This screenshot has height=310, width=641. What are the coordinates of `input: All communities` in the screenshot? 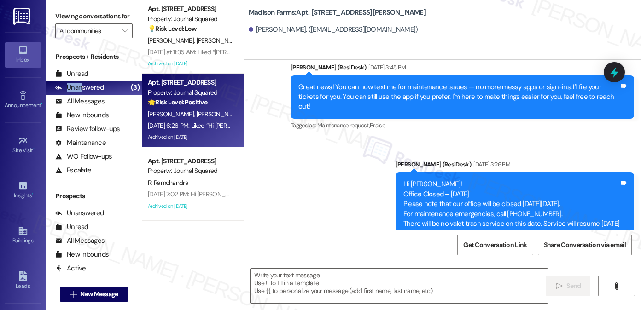 It's located at (88, 31).